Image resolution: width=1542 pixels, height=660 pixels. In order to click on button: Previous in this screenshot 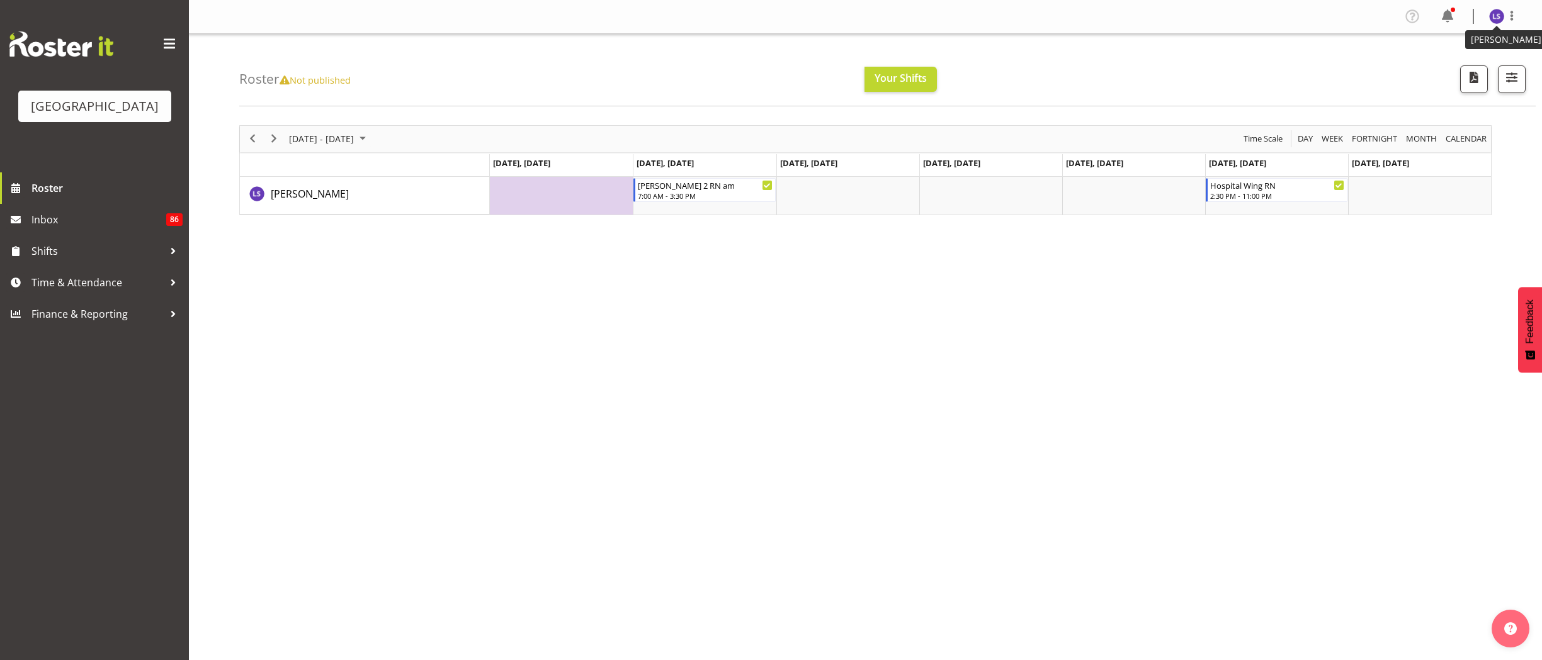, I will do `click(252, 139)`.